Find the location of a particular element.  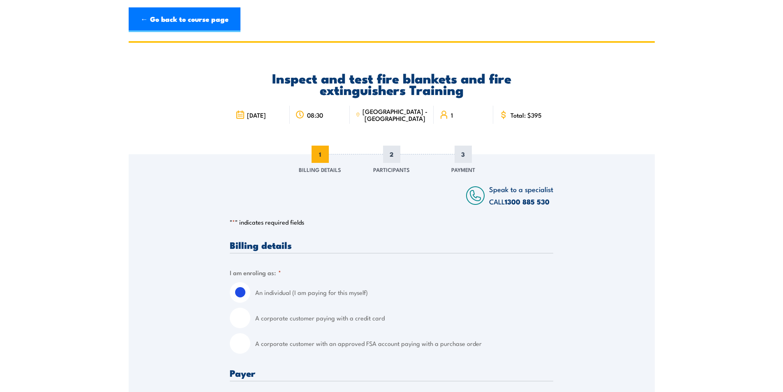

label: A corporate customer with an approved FSA account paying with a purchase order is located at coordinates (404, 343).